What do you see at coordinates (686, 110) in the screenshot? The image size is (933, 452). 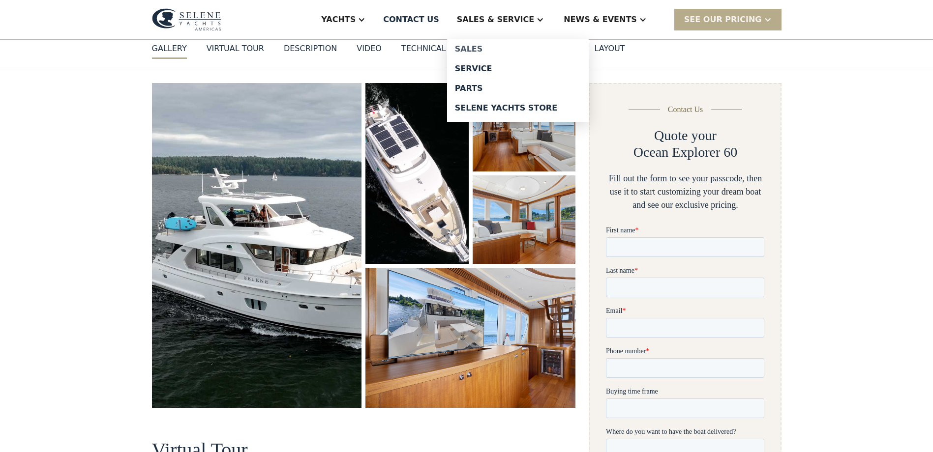 I see `div: Contact Us` at bounding box center [686, 110].